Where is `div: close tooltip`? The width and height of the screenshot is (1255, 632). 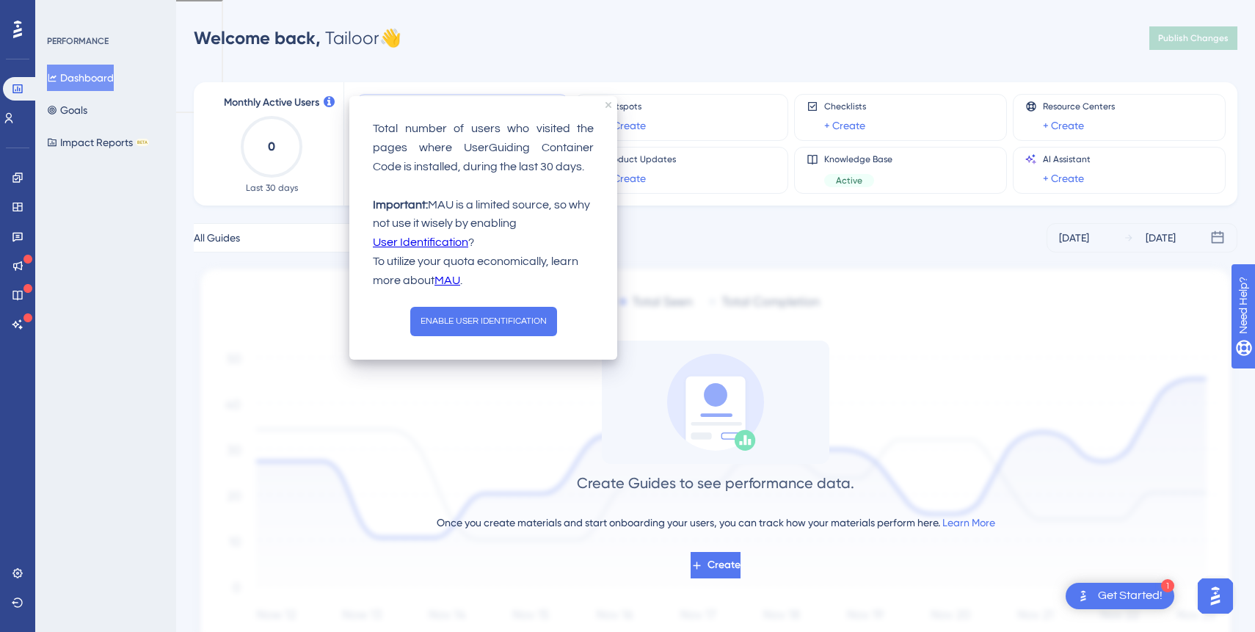 div: close tooltip is located at coordinates (608, 105).